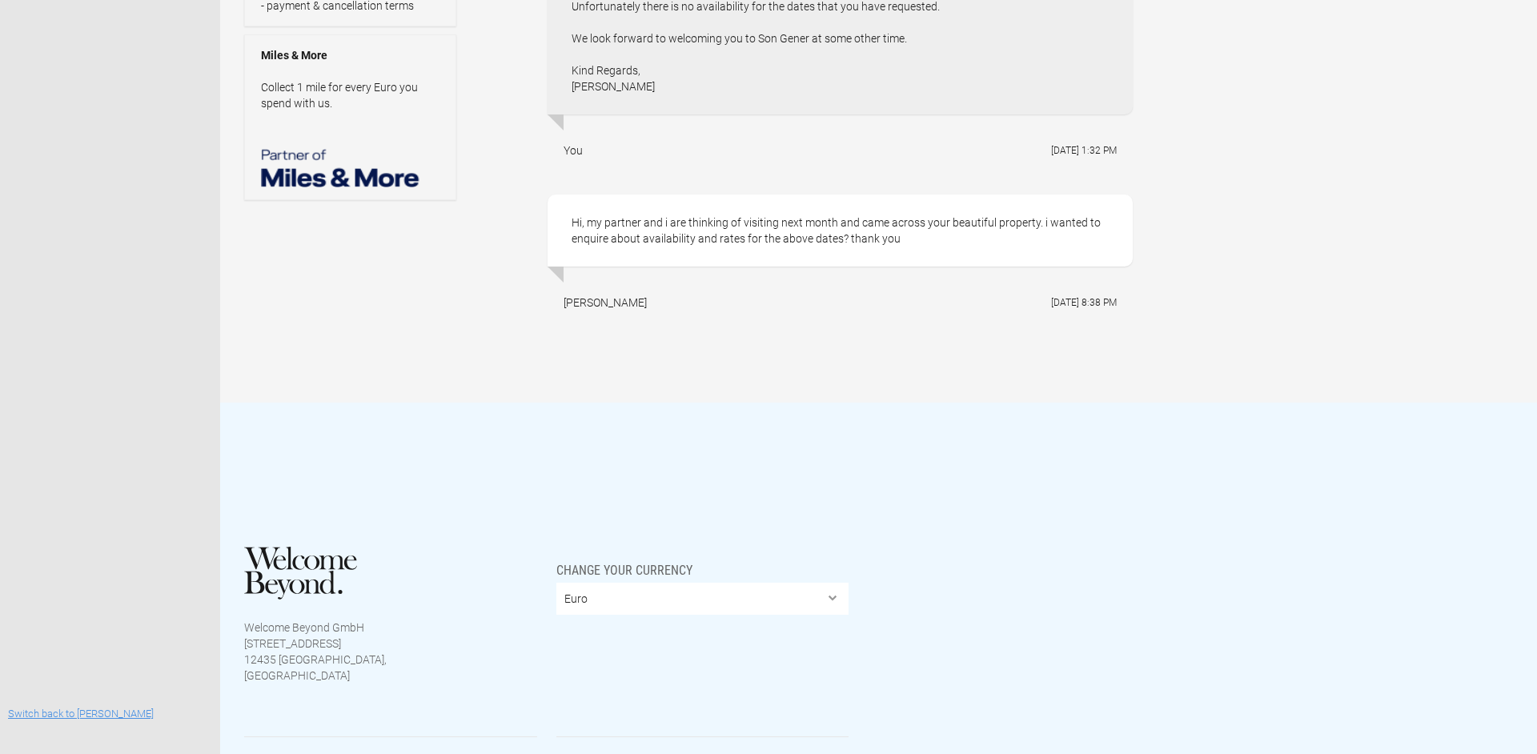 This screenshot has width=1537, height=754. What do you see at coordinates (350, 55) in the screenshot?
I see `strong: Miles & More` at bounding box center [350, 55].